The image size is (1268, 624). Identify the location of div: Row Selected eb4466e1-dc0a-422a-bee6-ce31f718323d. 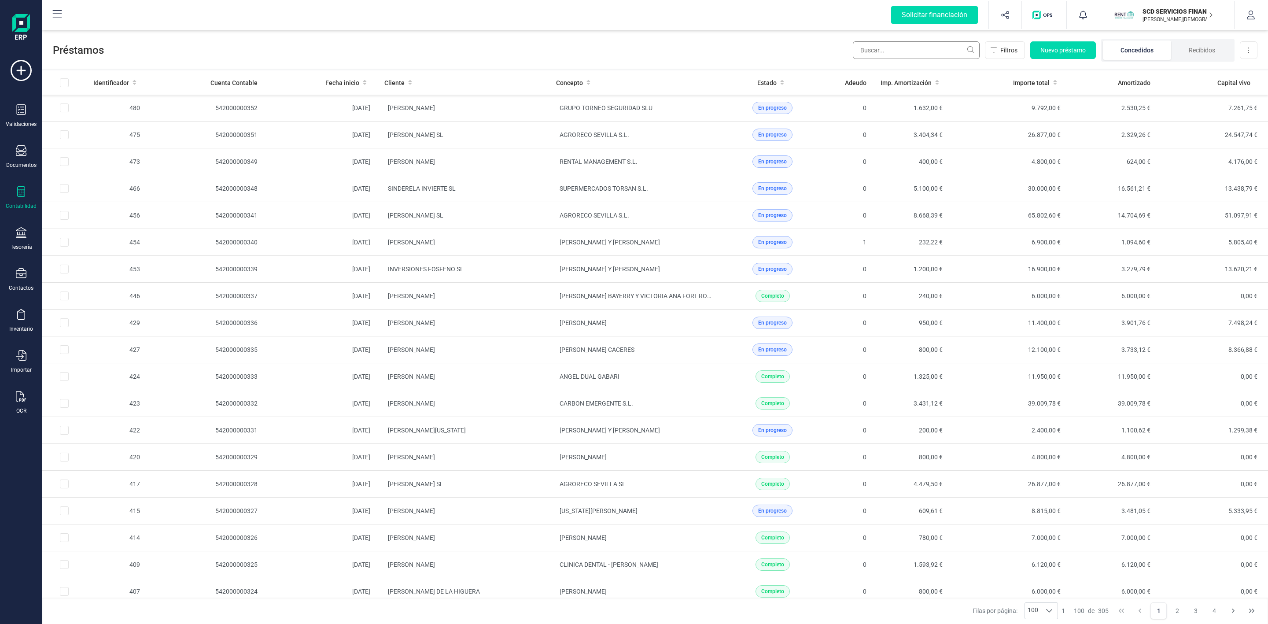
(64, 377).